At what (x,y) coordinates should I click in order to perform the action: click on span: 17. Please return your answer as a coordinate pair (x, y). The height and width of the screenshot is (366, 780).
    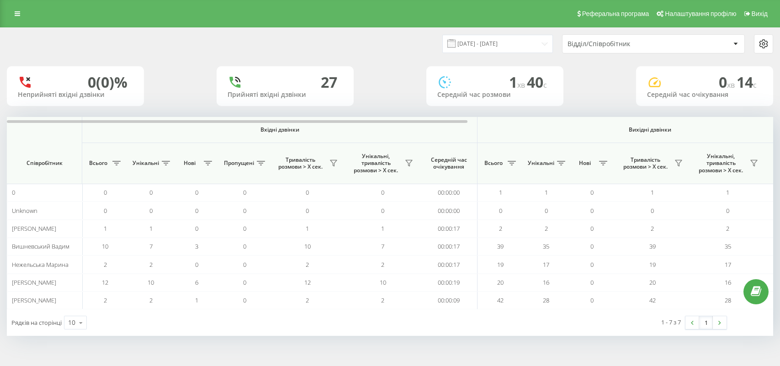
    Looking at the image, I should click on (546, 265).